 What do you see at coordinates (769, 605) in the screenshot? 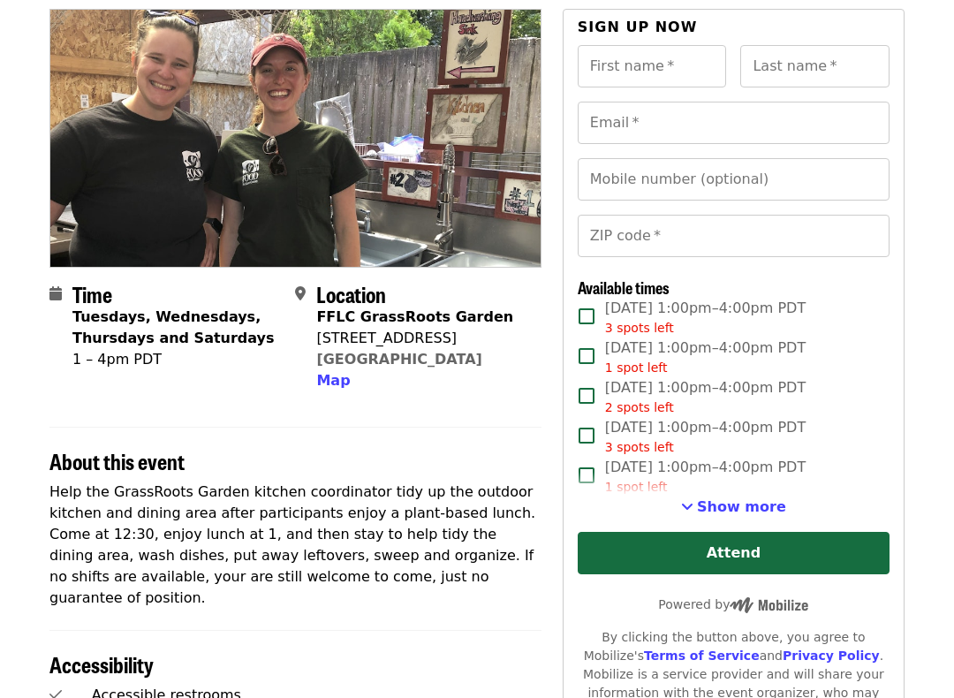
I see `img: Powered by Mobilize` at bounding box center [769, 605].